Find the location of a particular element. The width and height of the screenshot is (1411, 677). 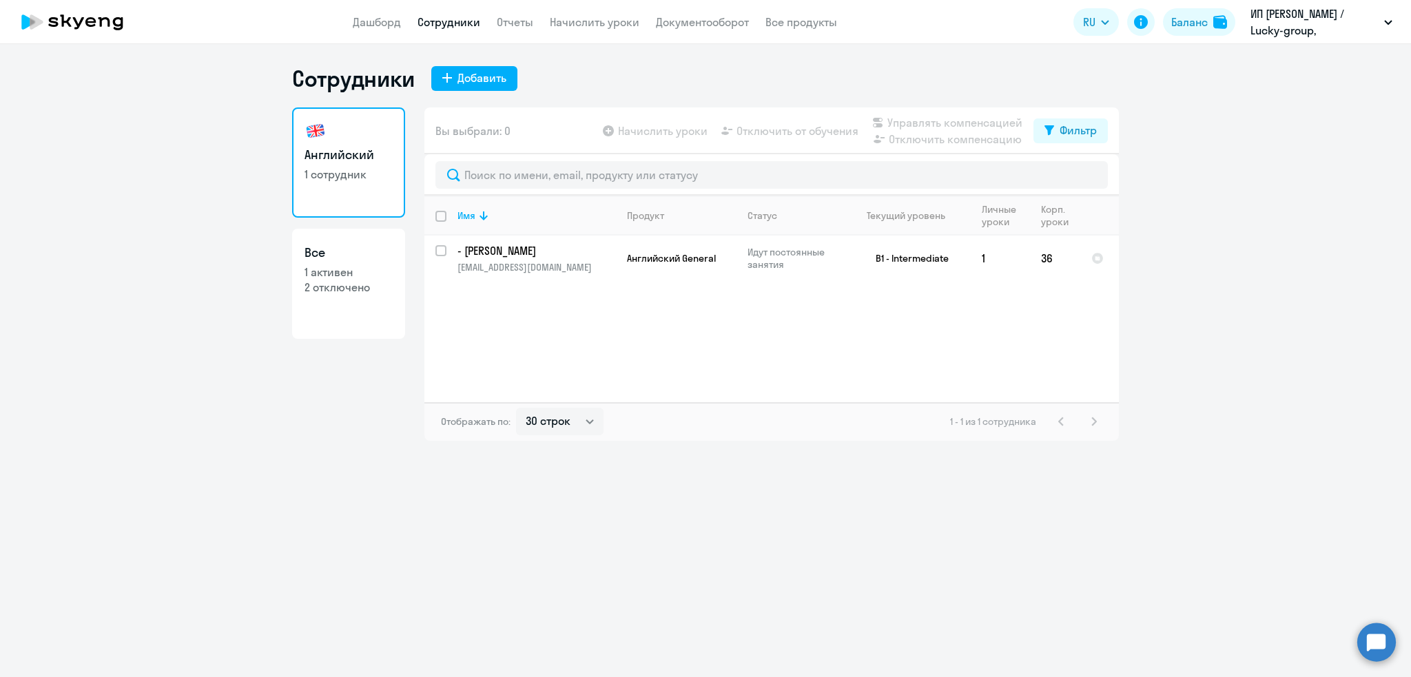

td: B1 - Intermediate is located at coordinates (906, 258).